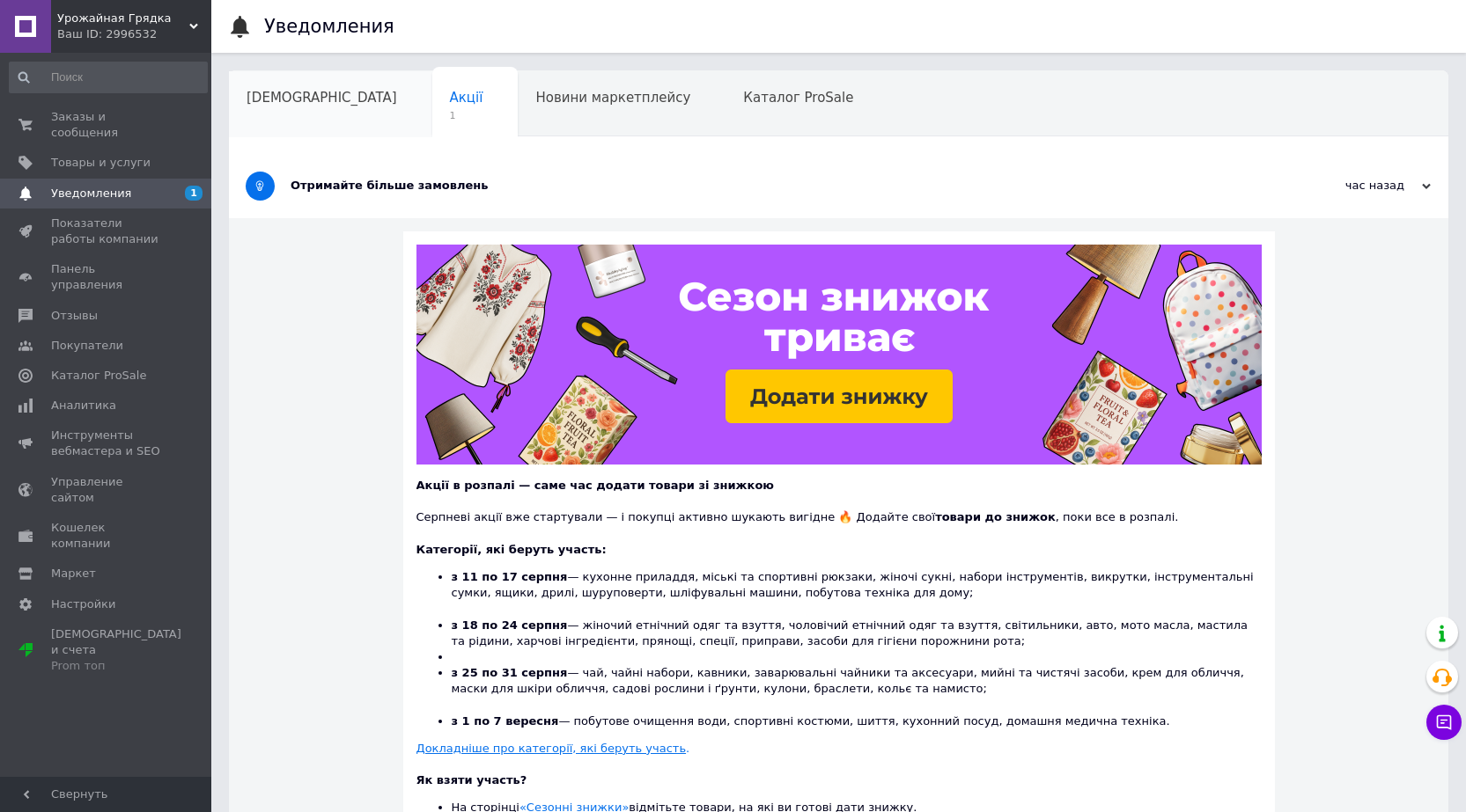  Describe the element at coordinates (107, 125) in the screenshot. I see `span: Заказы и сообщения` at that location.